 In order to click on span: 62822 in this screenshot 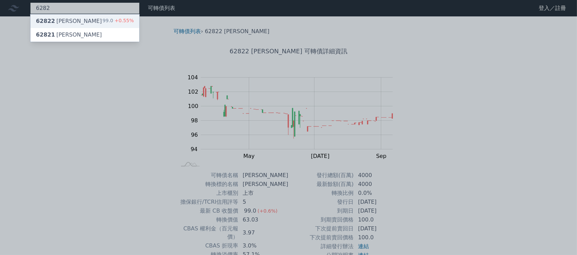, I will do `click(45, 21)`.